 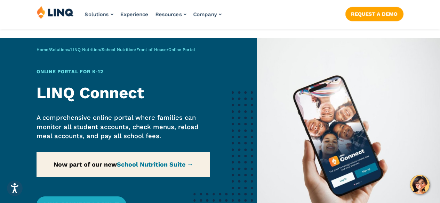 I want to click on a: School Nutrition, so click(x=118, y=50).